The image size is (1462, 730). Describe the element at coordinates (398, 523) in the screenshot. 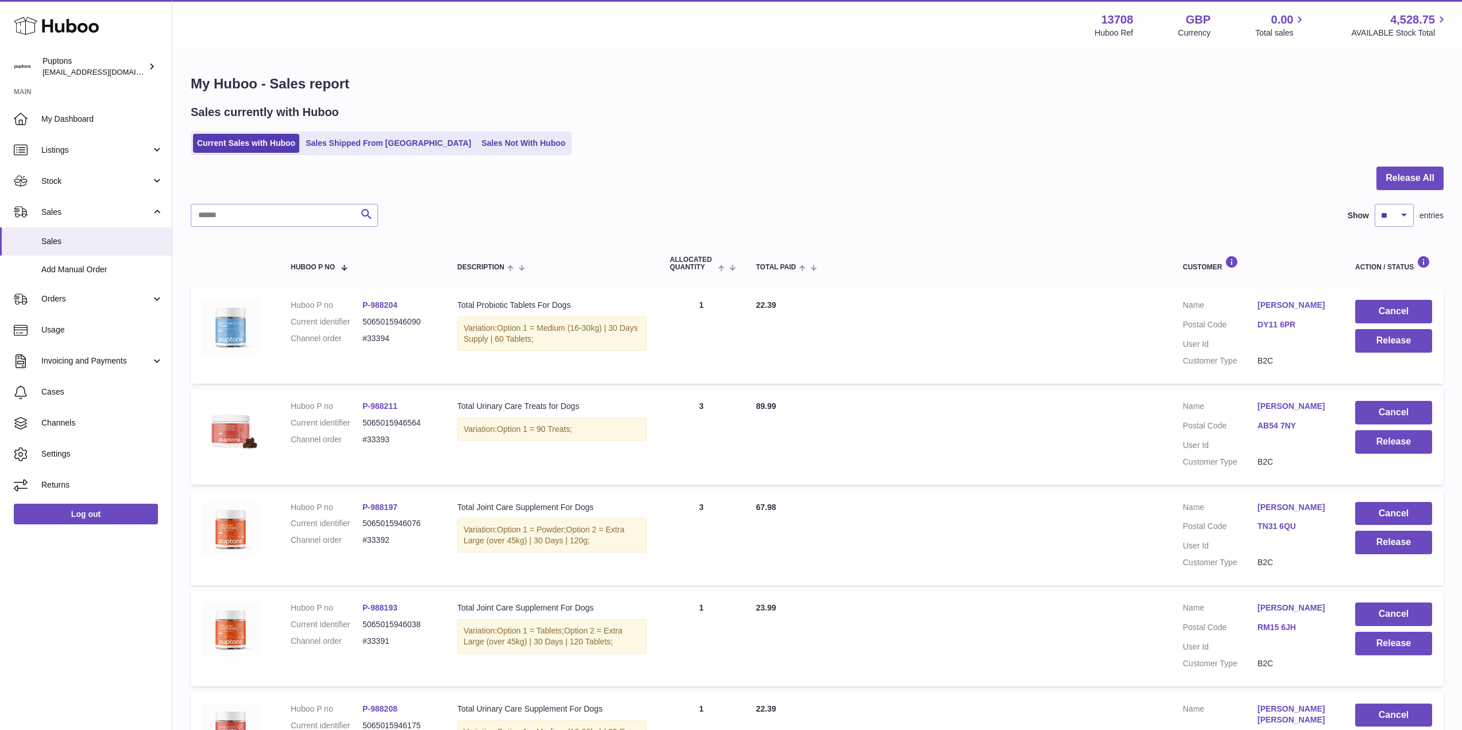

I see `dd: 5065015946076` at that location.